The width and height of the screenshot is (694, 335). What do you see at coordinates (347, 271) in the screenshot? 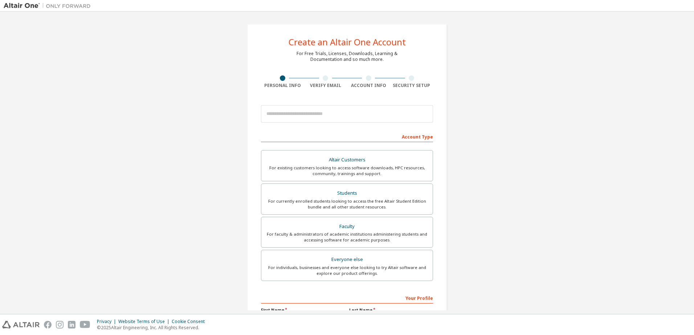
I see `div: For individuals, businesses and everyone else looking to try Altair software and explore our prod...` at bounding box center [347, 271].